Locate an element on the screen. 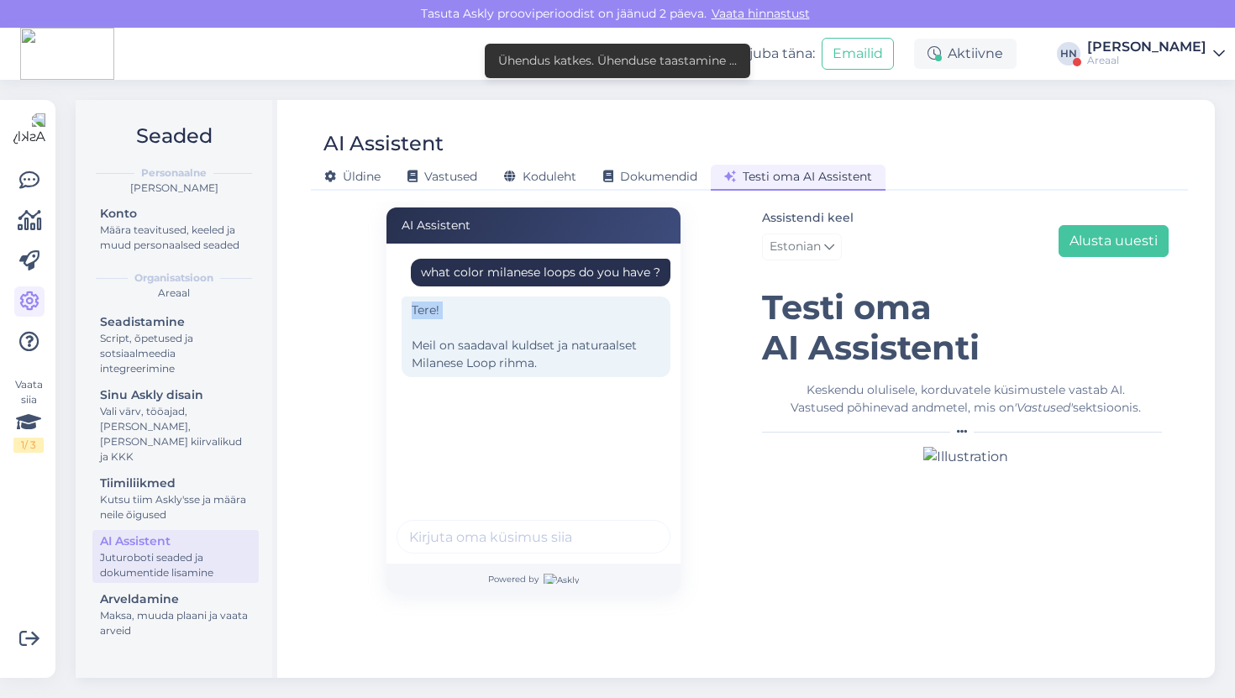 Image resolution: width=1235 pixels, height=698 pixels. div: Arveldamine is located at coordinates (176, 599).